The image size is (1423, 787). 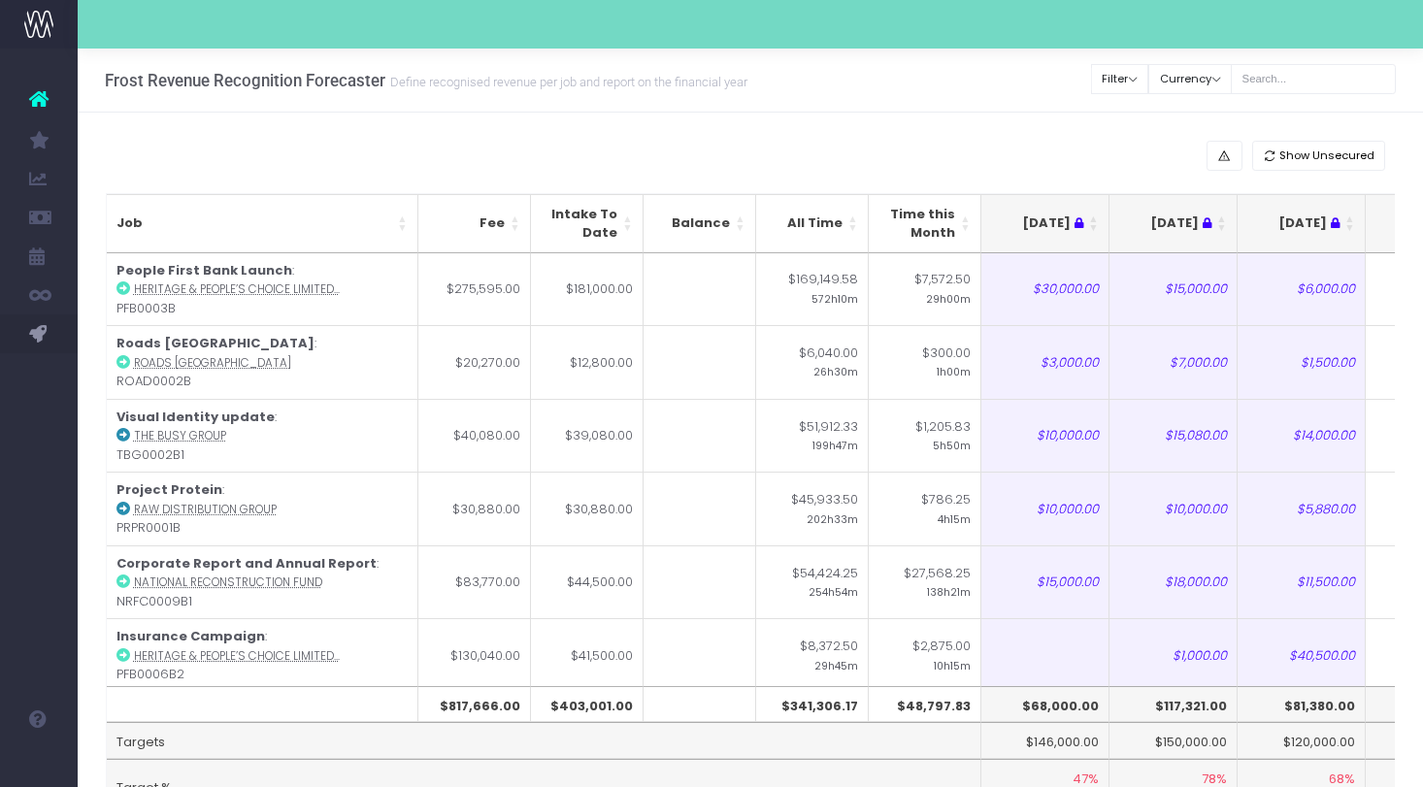 What do you see at coordinates (925, 436) in the screenshot?
I see `td: $1,205.83` at bounding box center [925, 436].